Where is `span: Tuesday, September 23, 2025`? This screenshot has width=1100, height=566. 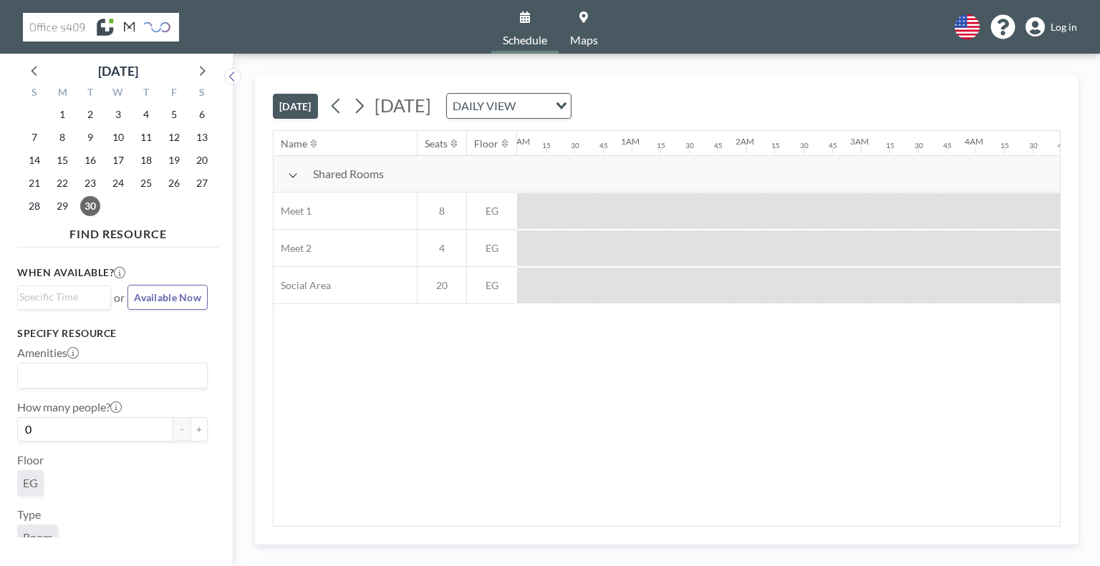 span: Tuesday, September 23, 2025 is located at coordinates (90, 183).